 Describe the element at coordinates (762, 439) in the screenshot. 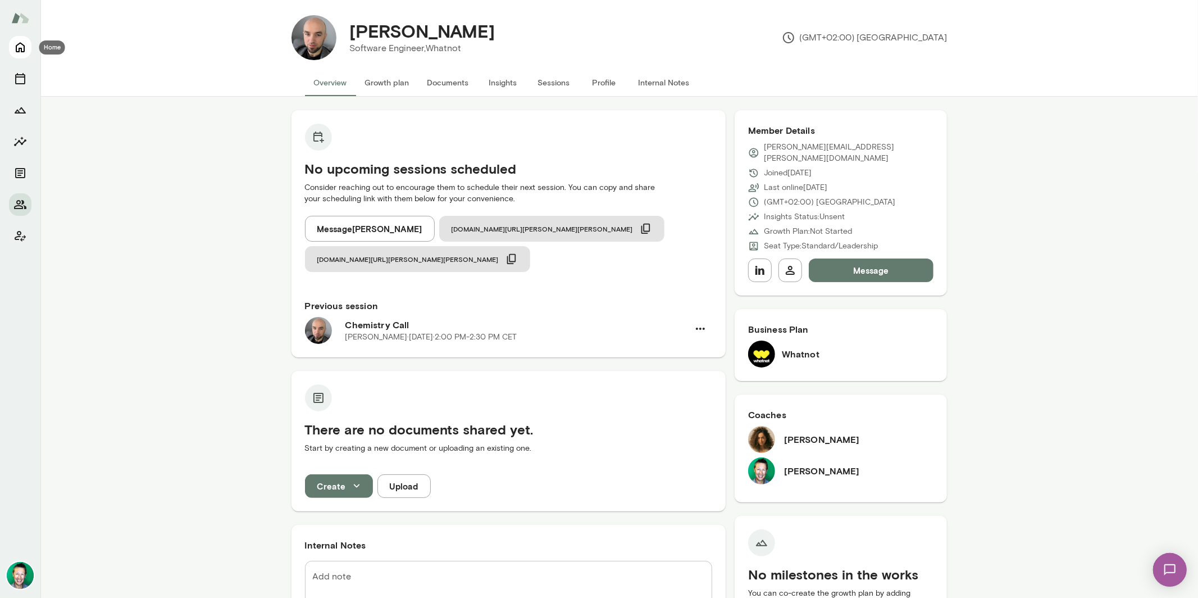

I see `img: Najla Elmachtoub` at that location.